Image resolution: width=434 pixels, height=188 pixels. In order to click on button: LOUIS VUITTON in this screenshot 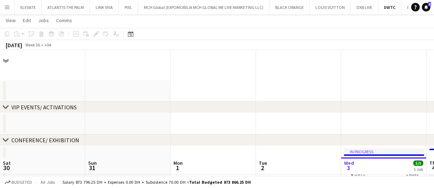, I will do `click(330, 7)`.